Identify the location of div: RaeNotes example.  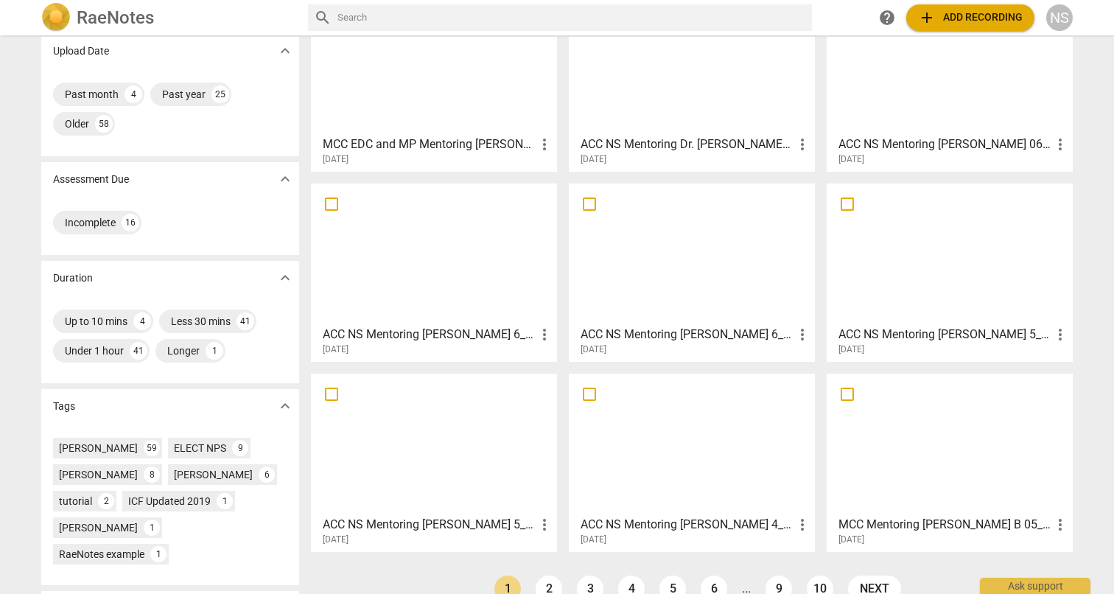
(102, 554).